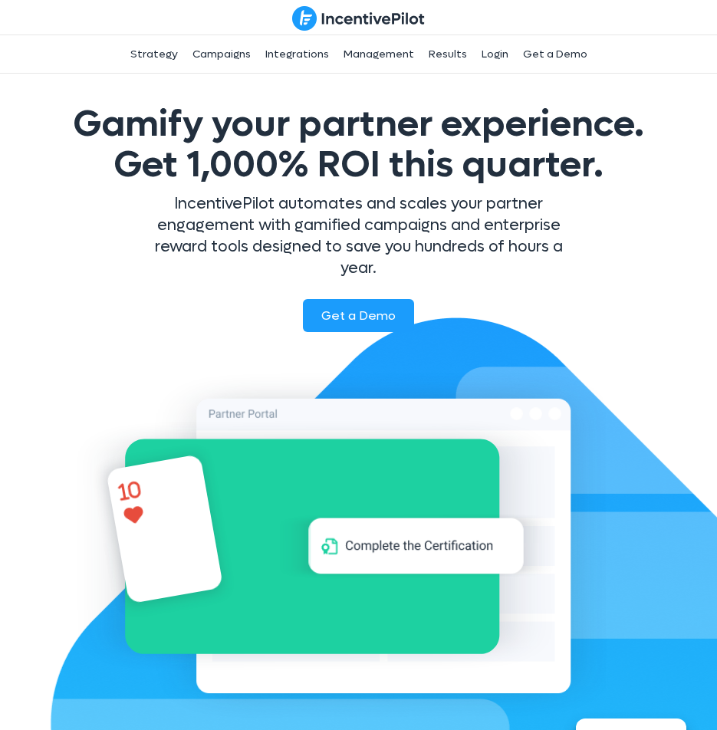 This screenshot has width=717, height=730. I want to click on span: Get 1,000% ROI this quarter., so click(358, 164).